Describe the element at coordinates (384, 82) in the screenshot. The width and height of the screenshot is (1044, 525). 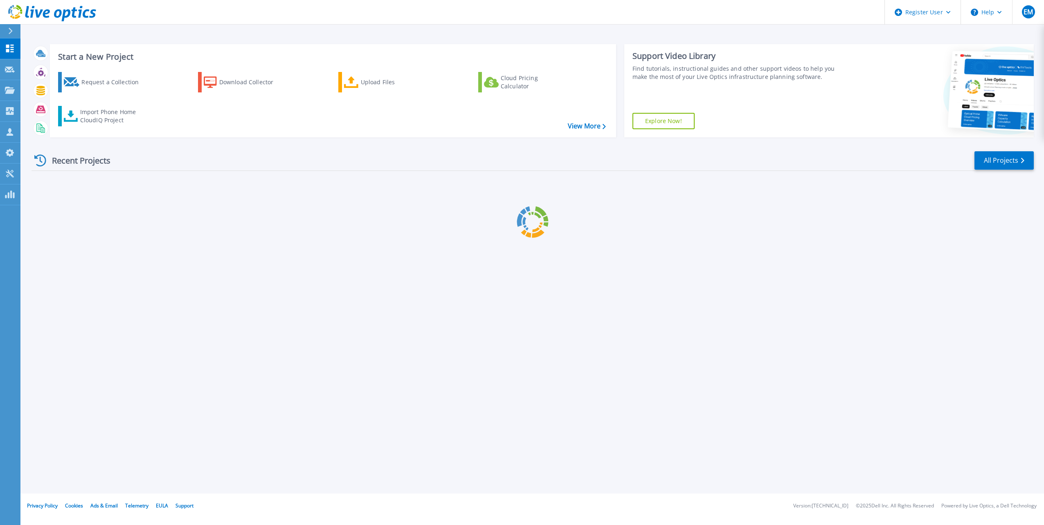
I see `a: Upload Files` at that location.